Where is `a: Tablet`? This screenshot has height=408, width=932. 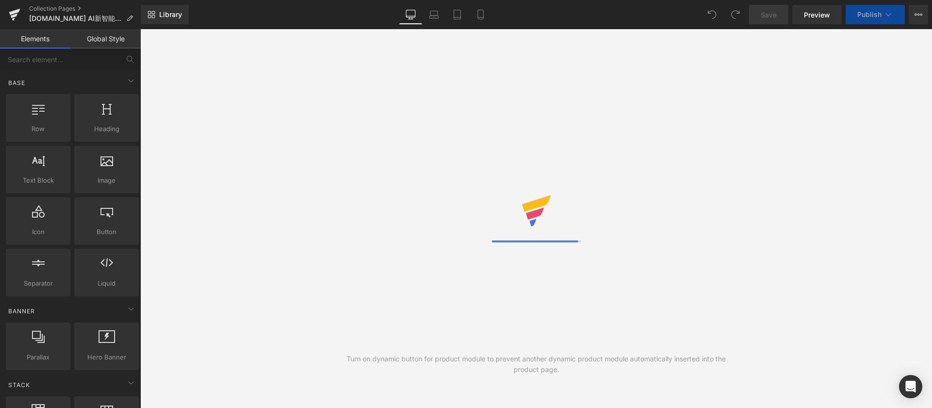 a: Tablet is located at coordinates (457, 15).